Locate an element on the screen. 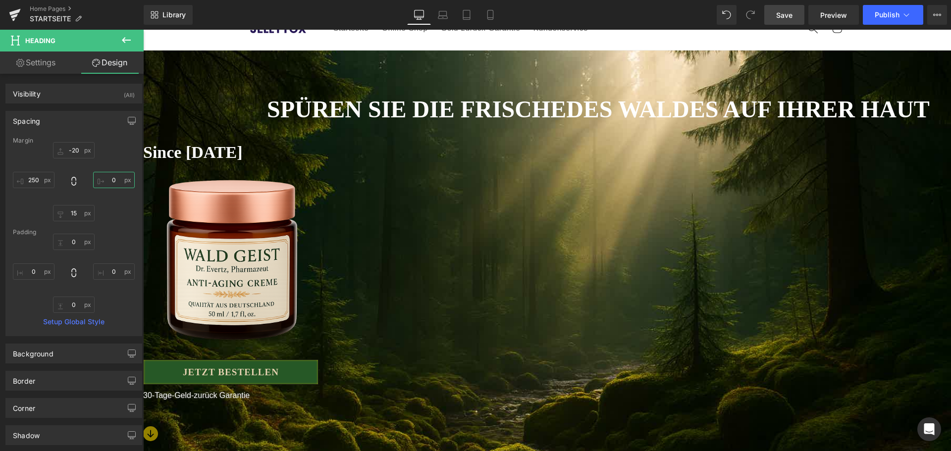  a: Setup Global Style is located at coordinates (74, 322).